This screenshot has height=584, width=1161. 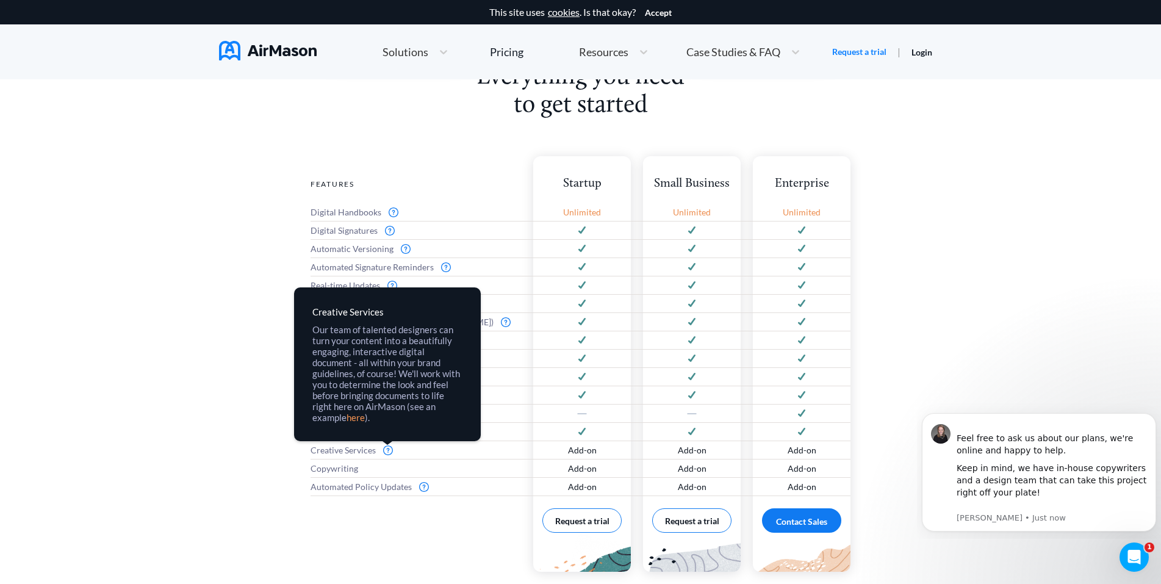 I want to click on span: Copywriting, so click(x=334, y=469).